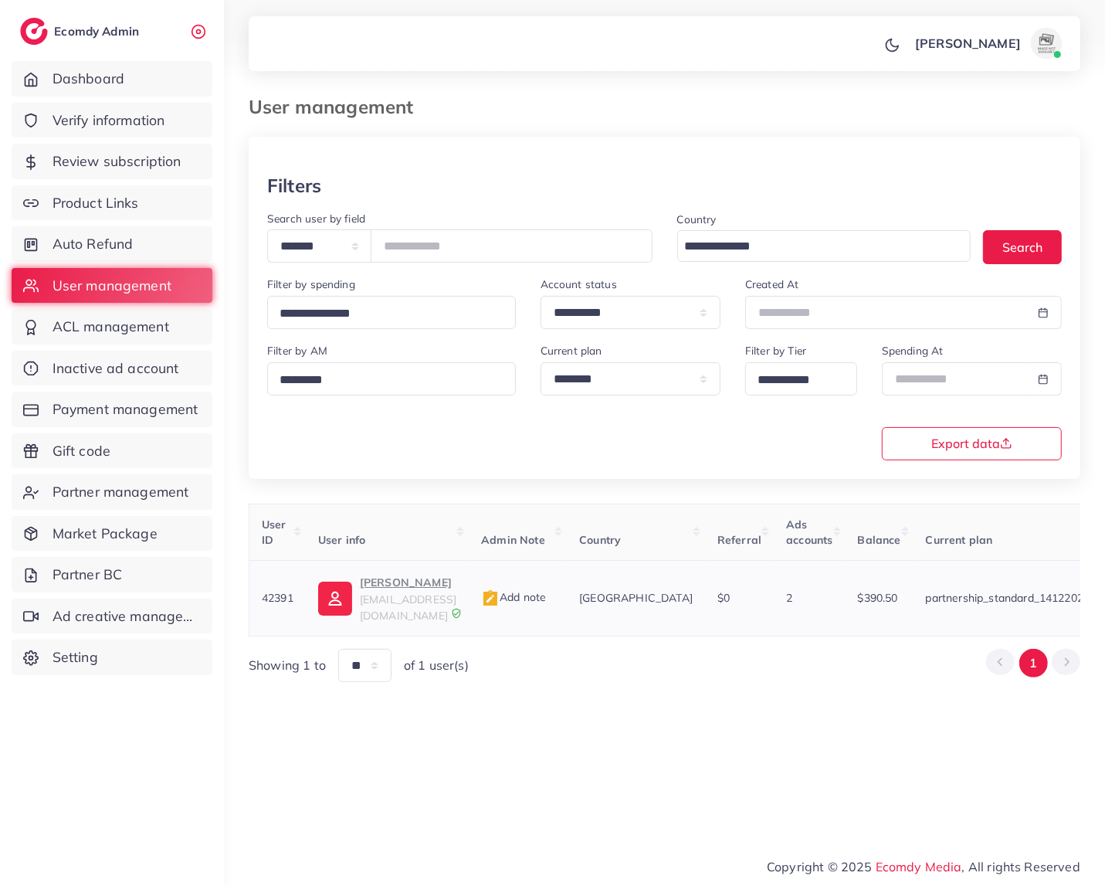 The image size is (1105, 886). Describe the element at coordinates (112, 657) in the screenshot. I see `a: Setting` at that location.